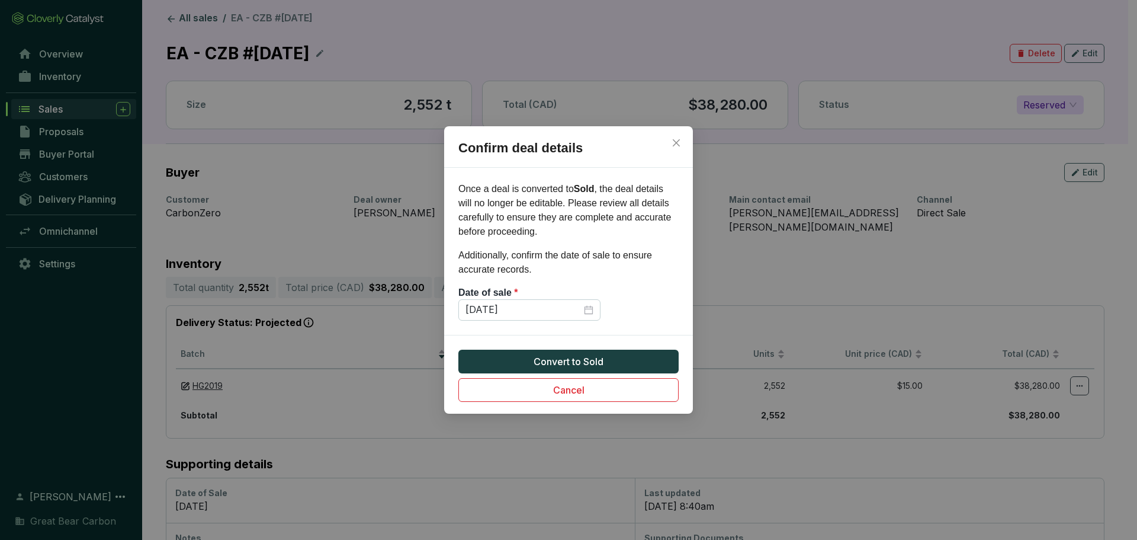 The height and width of the screenshot is (540, 1137). Describe the element at coordinates (488, 293) in the screenshot. I see `label: Date of sale` at that location.